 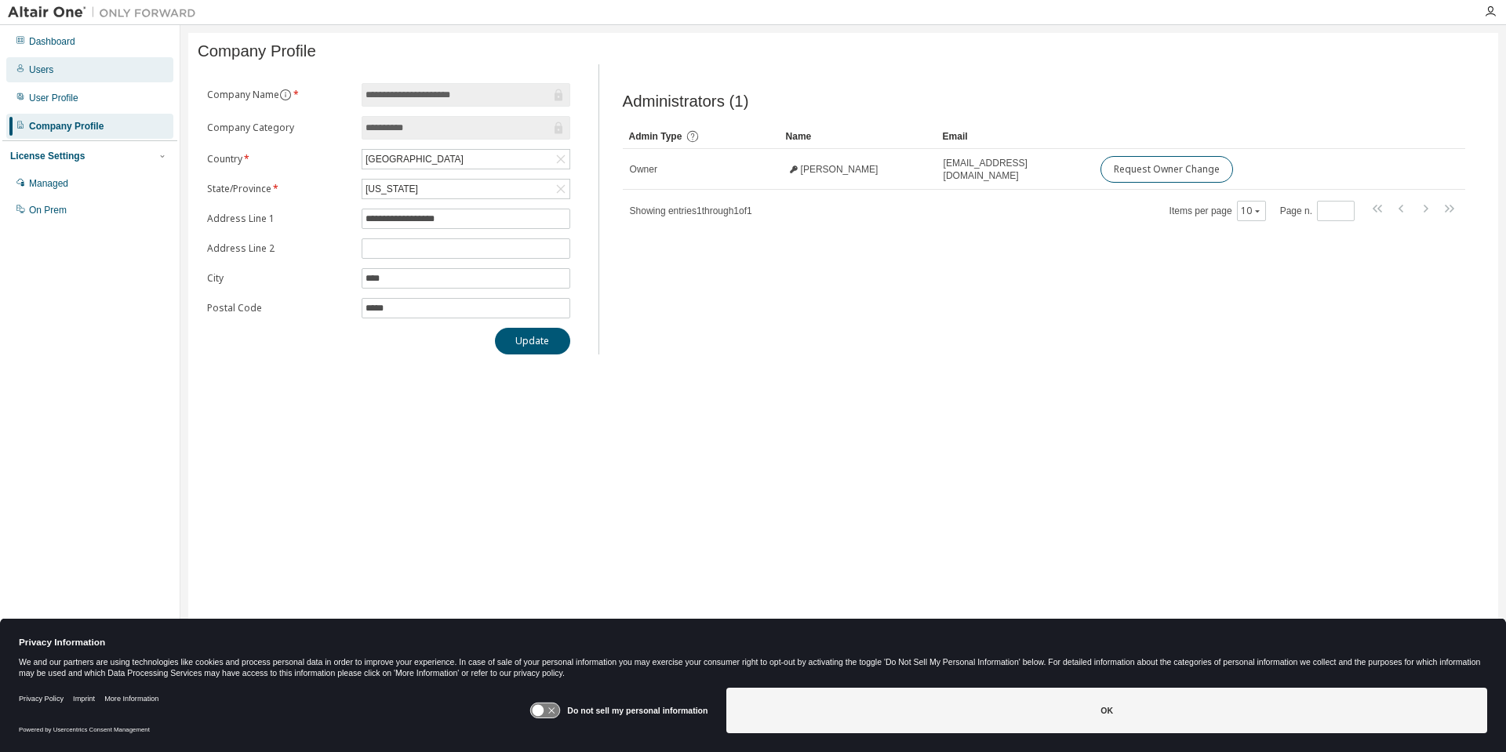 I want to click on div: License Settings, so click(x=47, y=156).